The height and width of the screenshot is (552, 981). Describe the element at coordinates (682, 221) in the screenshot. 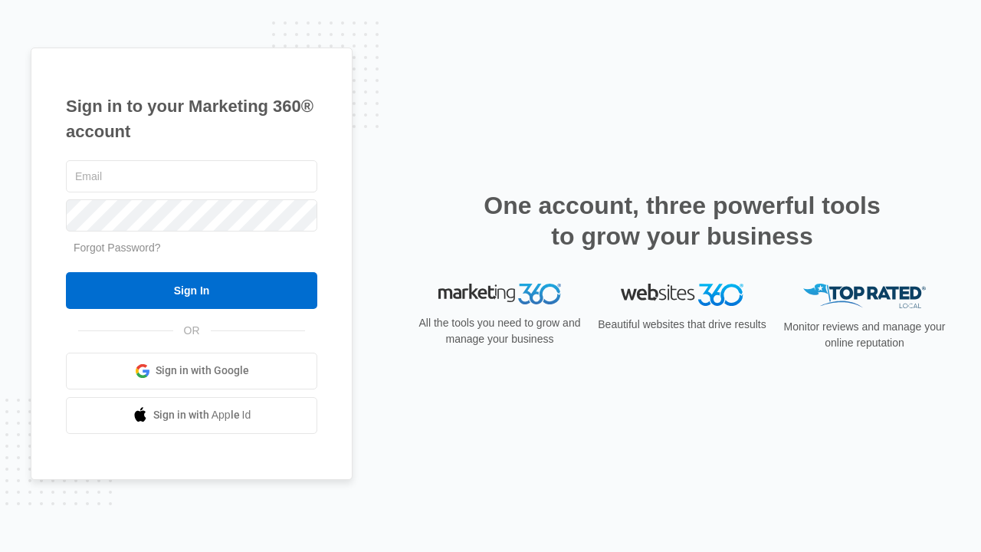

I see `h2: One account, three powerful tools to grow your business` at that location.